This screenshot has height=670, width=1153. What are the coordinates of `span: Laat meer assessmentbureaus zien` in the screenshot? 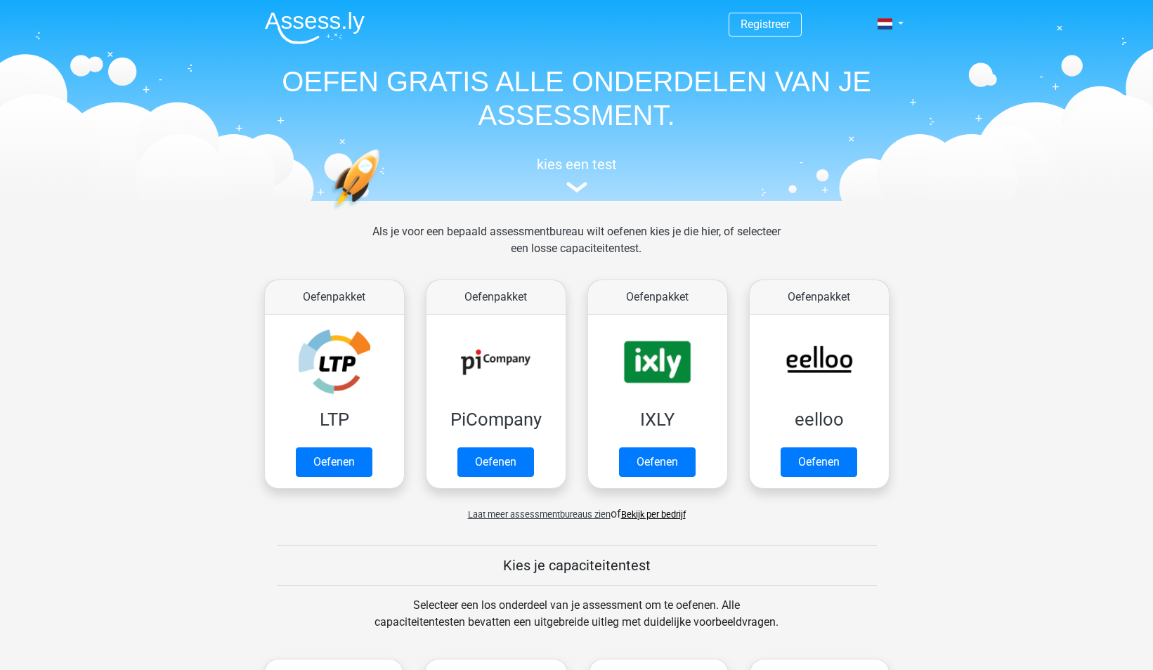 It's located at (539, 514).